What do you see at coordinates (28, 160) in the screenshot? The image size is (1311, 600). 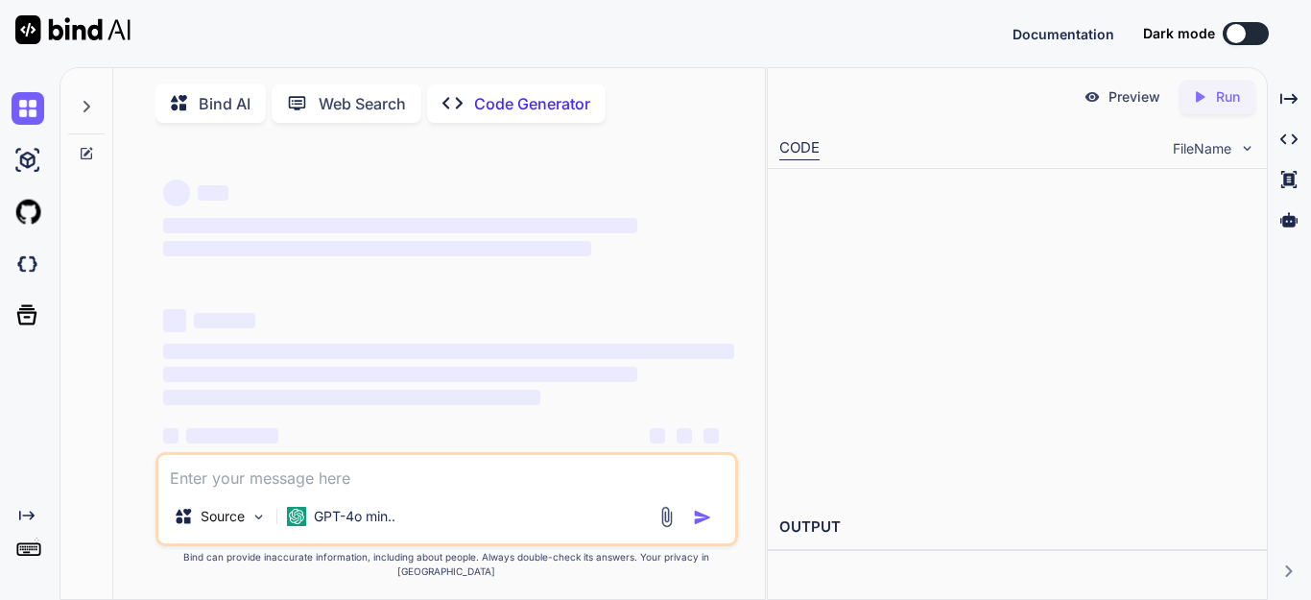 I see `img: ai-studio` at bounding box center [28, 160].